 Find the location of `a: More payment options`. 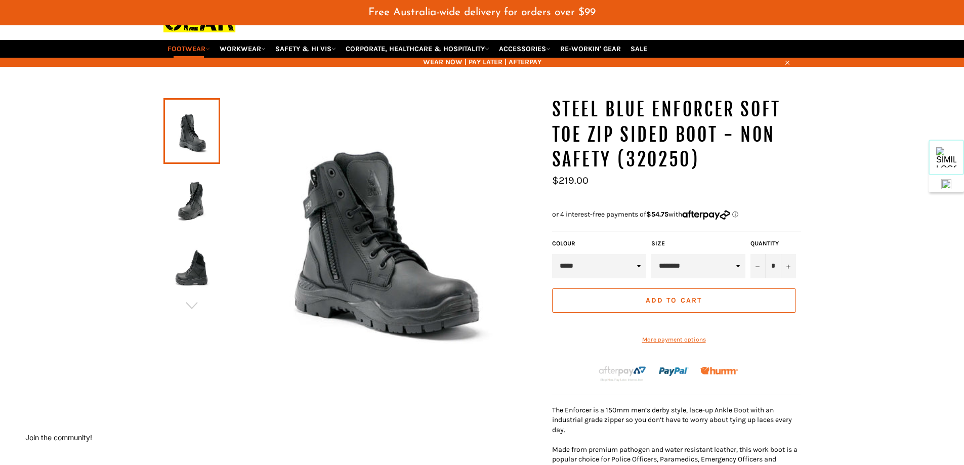

a: More payment options is located at coordinates (674, 340).